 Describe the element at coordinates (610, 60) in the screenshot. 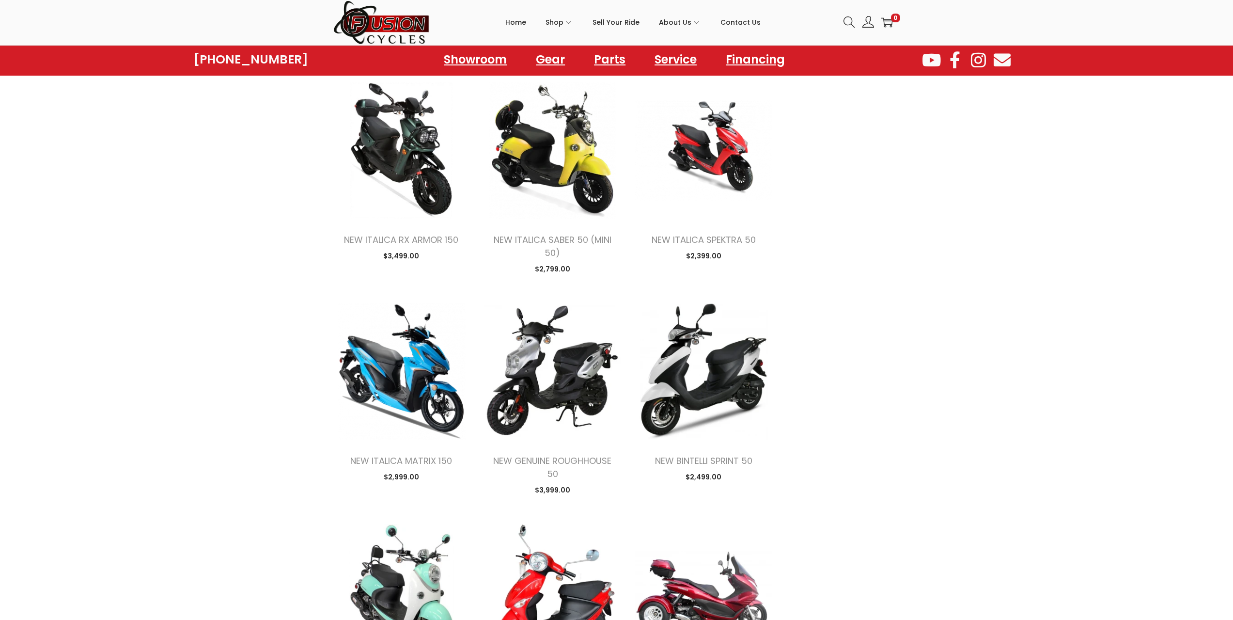

I see `a: Parts` at that location.